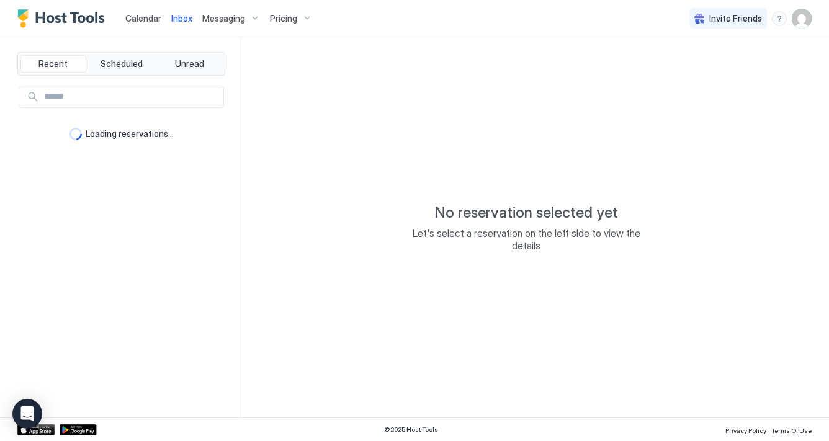 This screenshot has height=441, width=829. What do you see at coordinates (746, 430) in the screenshot?
I see `span: Privacy Policy` at bounding box center [746, 430].